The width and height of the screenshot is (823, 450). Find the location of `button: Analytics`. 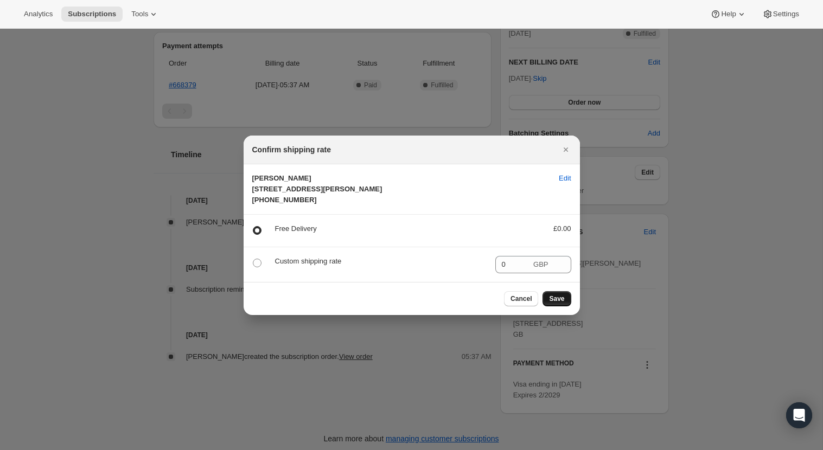

button: Analytics is located at coordinates (38, 14).